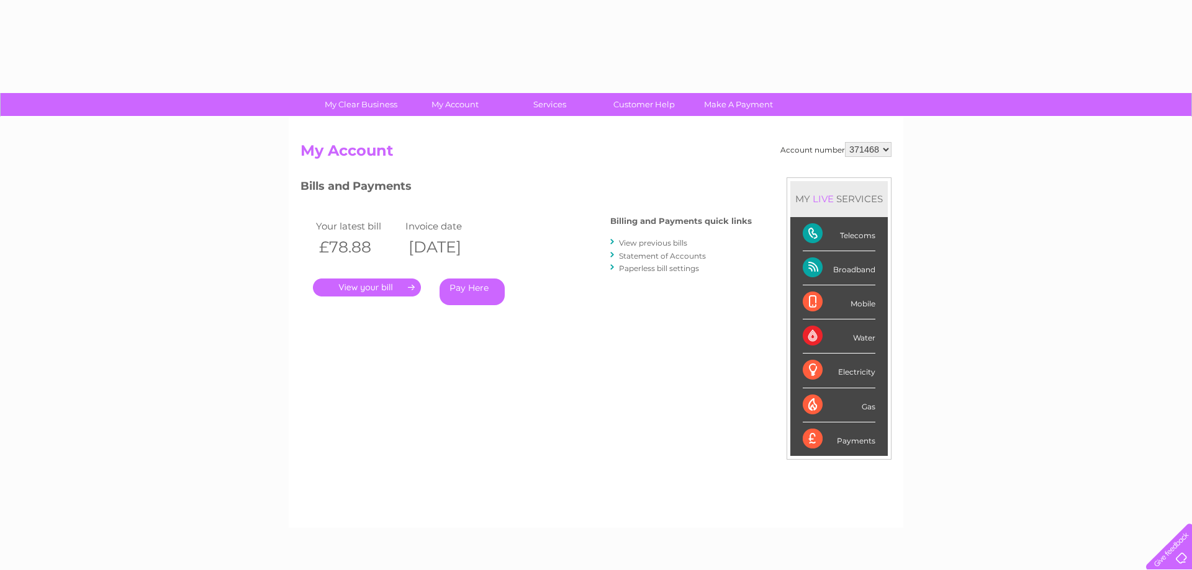 The width and height of the screenshot is (1192, 570). What do you see at coordinates (681, 221) in the screenshot?
I see `h4: Billing and Payments quick links` at bounding box center [681, 221].